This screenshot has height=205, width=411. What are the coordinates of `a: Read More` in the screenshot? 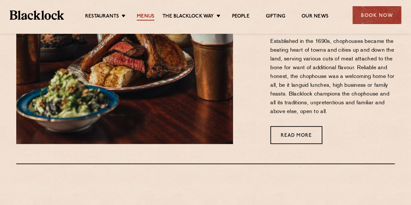 It's located at (297, 135).